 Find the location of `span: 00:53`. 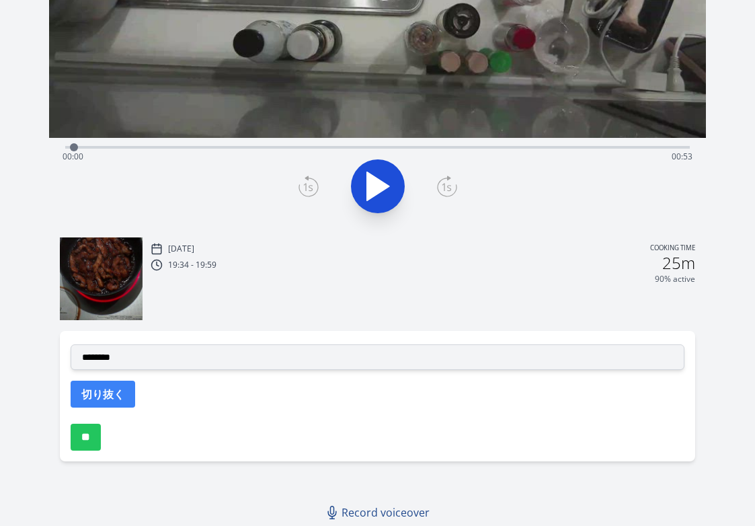

span: 00:53 is located at coordinates (682, 156).